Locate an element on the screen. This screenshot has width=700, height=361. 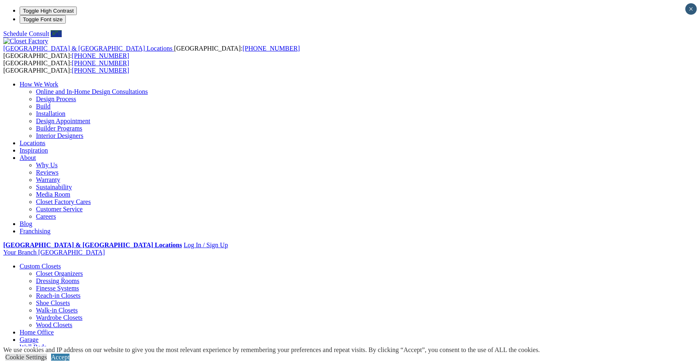
span: Toggle High Contrast is located at coordinates (48, 11).